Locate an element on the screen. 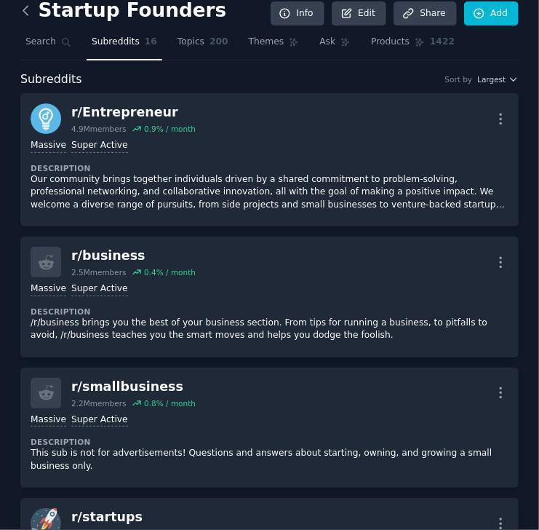  a: Subreddits16 is located at coordinates (124, 45).